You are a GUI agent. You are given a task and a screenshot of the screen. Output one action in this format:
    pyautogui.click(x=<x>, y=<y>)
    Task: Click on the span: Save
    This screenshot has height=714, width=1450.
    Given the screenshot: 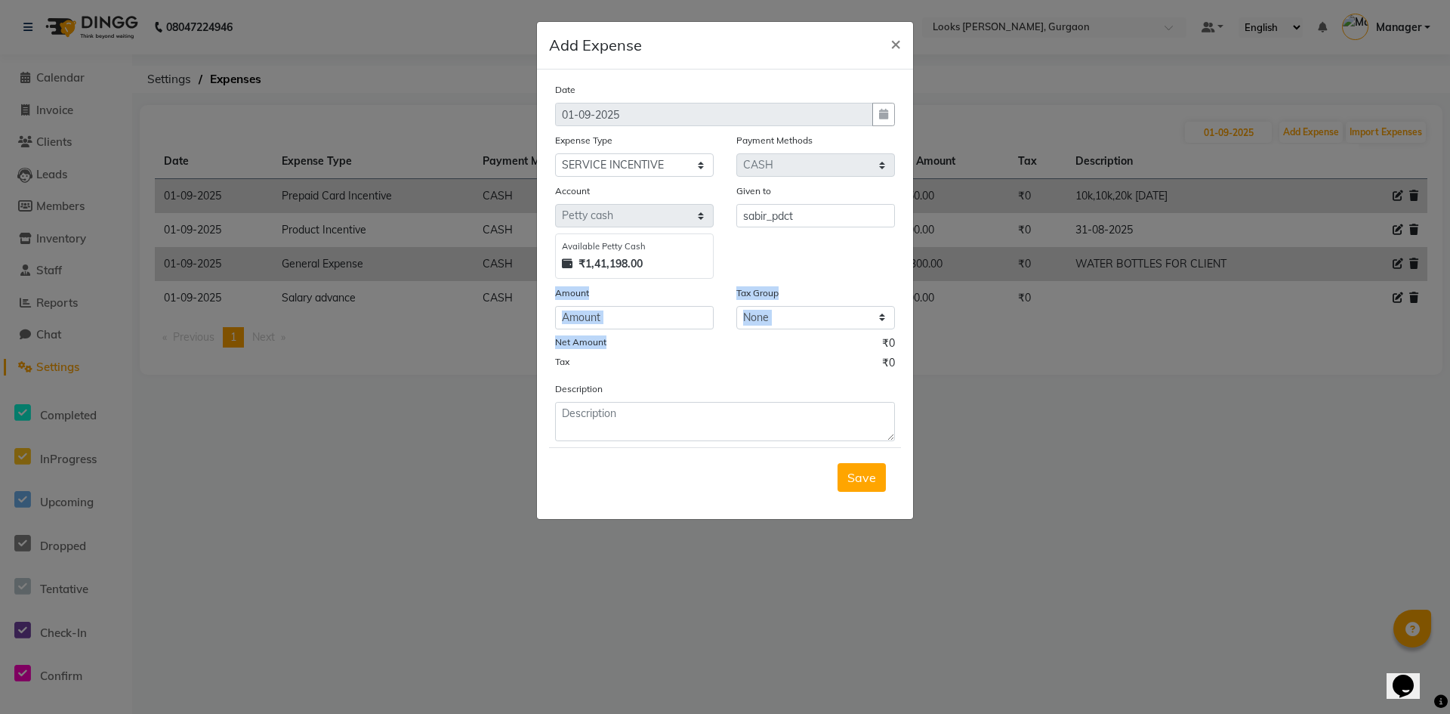 What is the action you would take?
    pyautogui.click(x=862, y=477)
    